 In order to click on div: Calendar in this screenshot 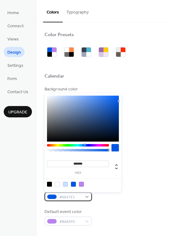, I will do `click(54, 76)`.